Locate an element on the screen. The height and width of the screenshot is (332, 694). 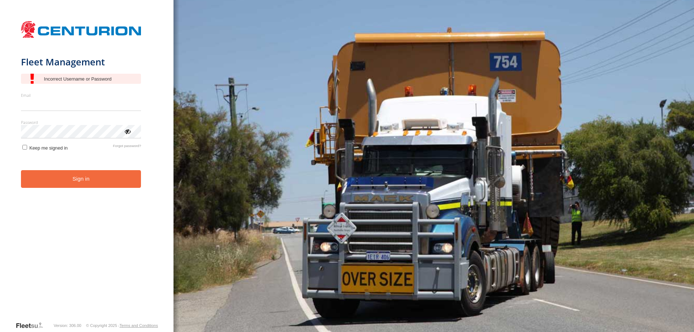
label: Password is located at coordinates (81, 122).